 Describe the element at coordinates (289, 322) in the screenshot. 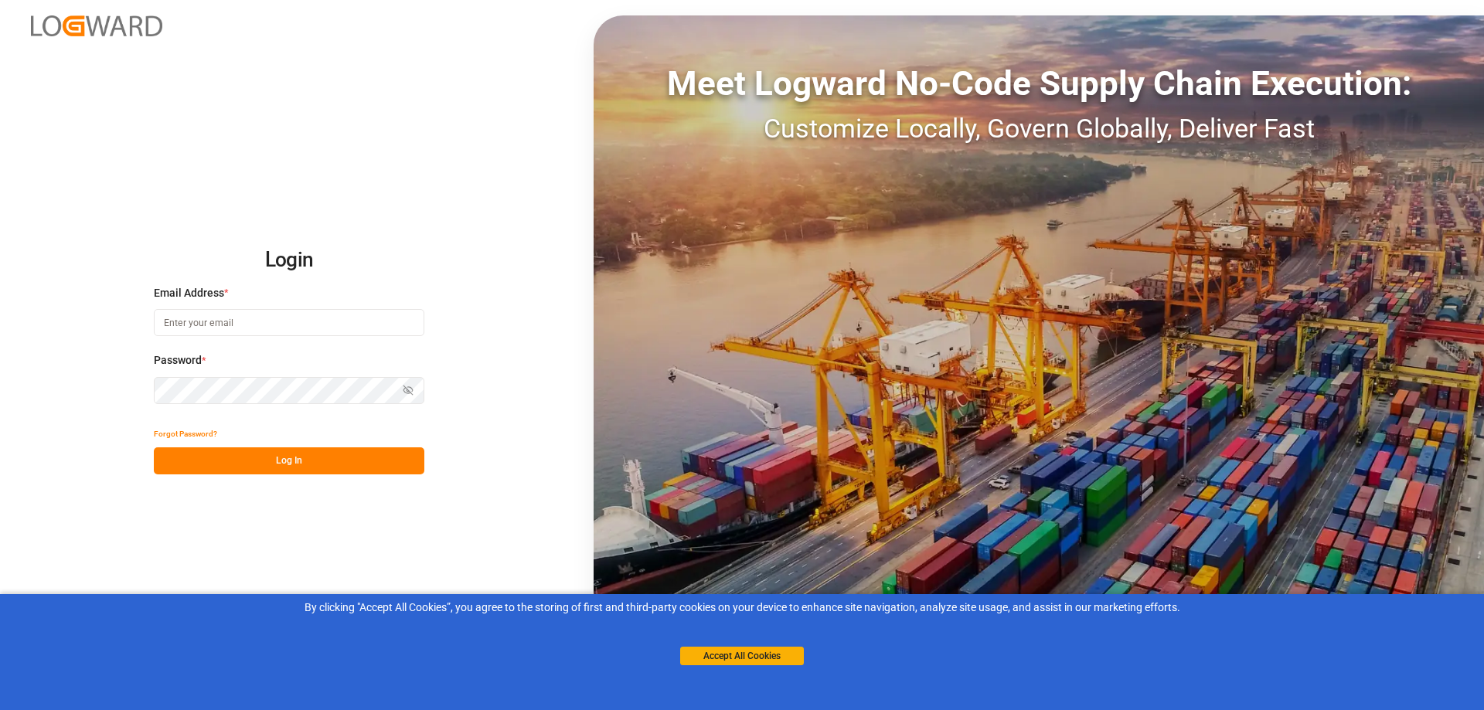

I see `input: Enter your email` at that location.